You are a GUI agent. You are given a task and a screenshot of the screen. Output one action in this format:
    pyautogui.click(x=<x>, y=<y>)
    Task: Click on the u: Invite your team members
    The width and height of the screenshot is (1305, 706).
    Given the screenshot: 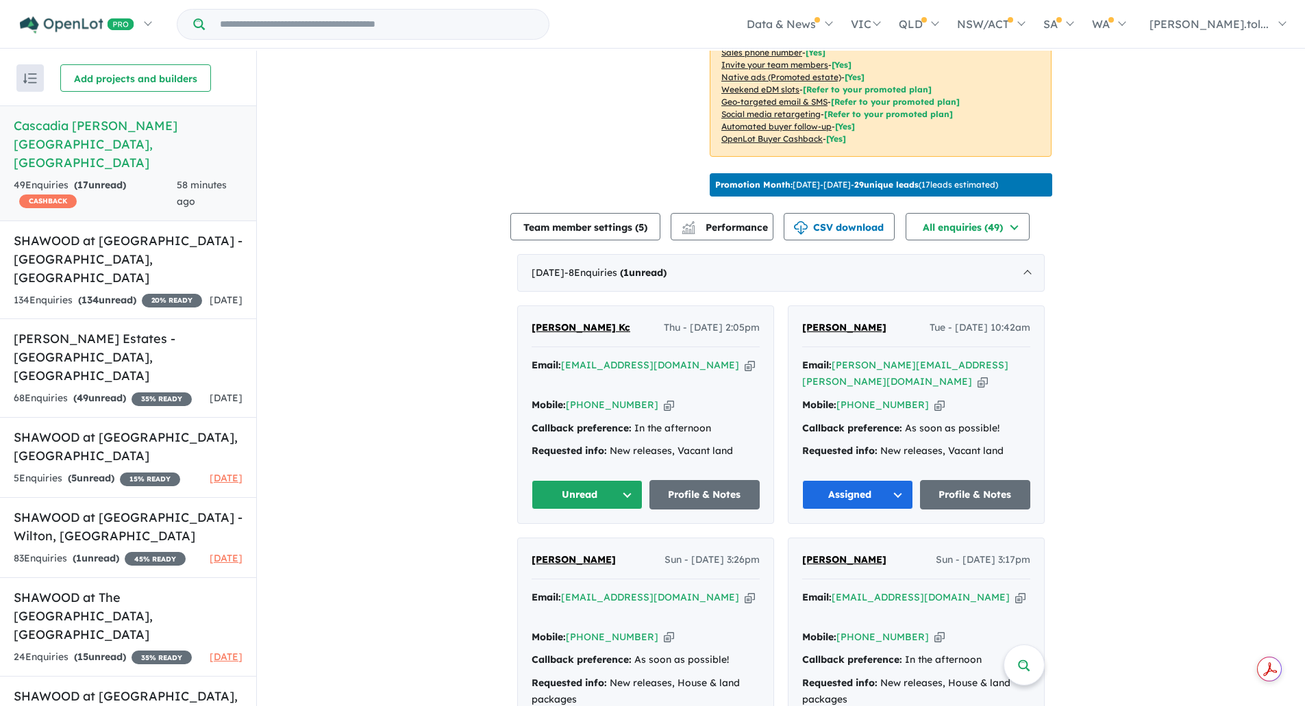 What is the action you would take?
    pyautogui.click(x=775, y=64)
    